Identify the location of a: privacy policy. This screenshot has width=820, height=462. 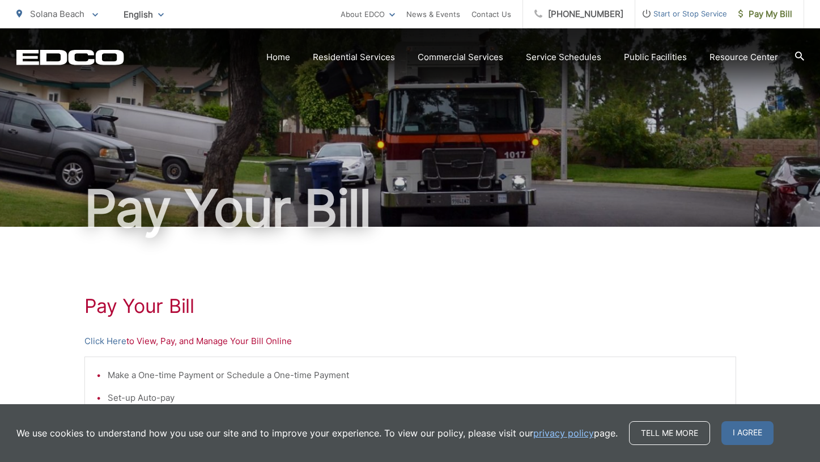
(563, 433).